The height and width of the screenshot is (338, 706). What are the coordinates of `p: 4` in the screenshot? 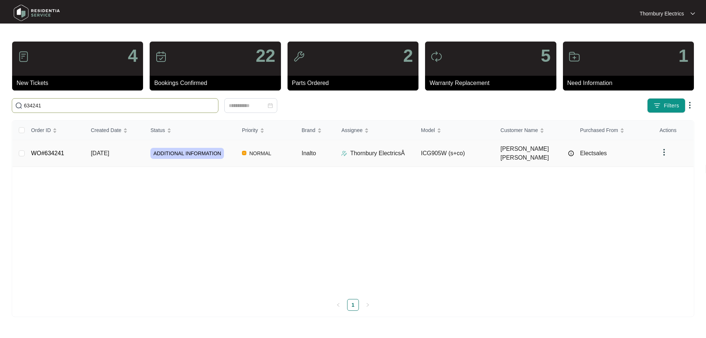 It's located at (133, 56).